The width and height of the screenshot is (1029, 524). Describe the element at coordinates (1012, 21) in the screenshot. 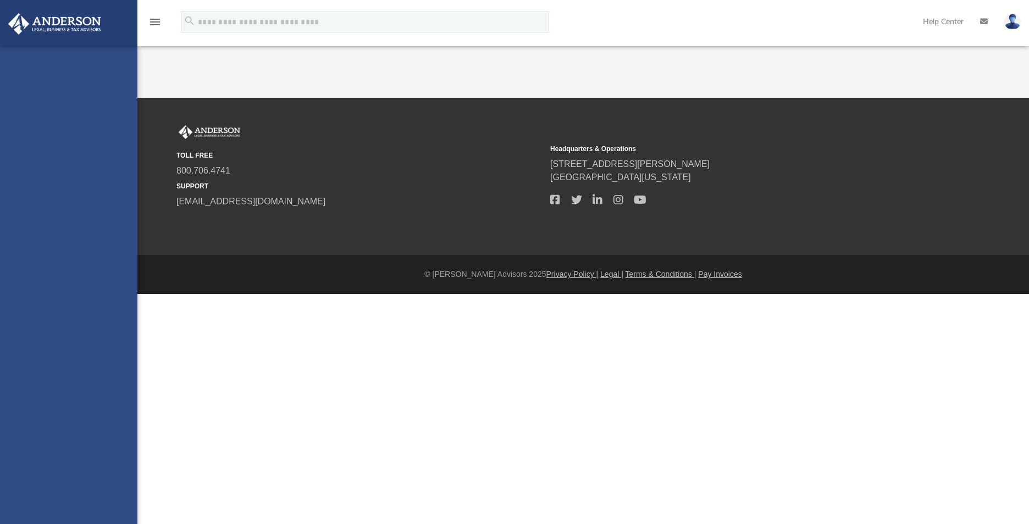

I see `img: User Pic` at that location.